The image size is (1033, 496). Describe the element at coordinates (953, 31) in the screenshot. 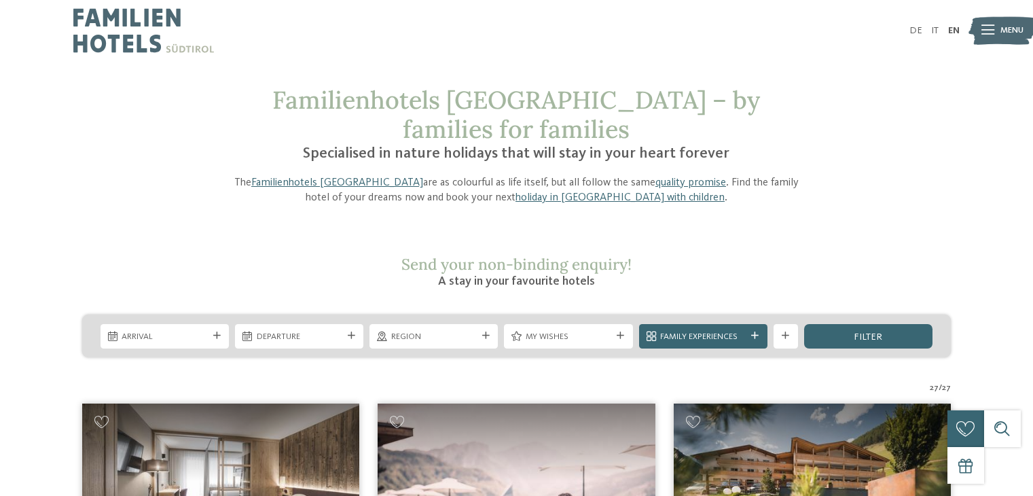

I see `a: EN` at that location.